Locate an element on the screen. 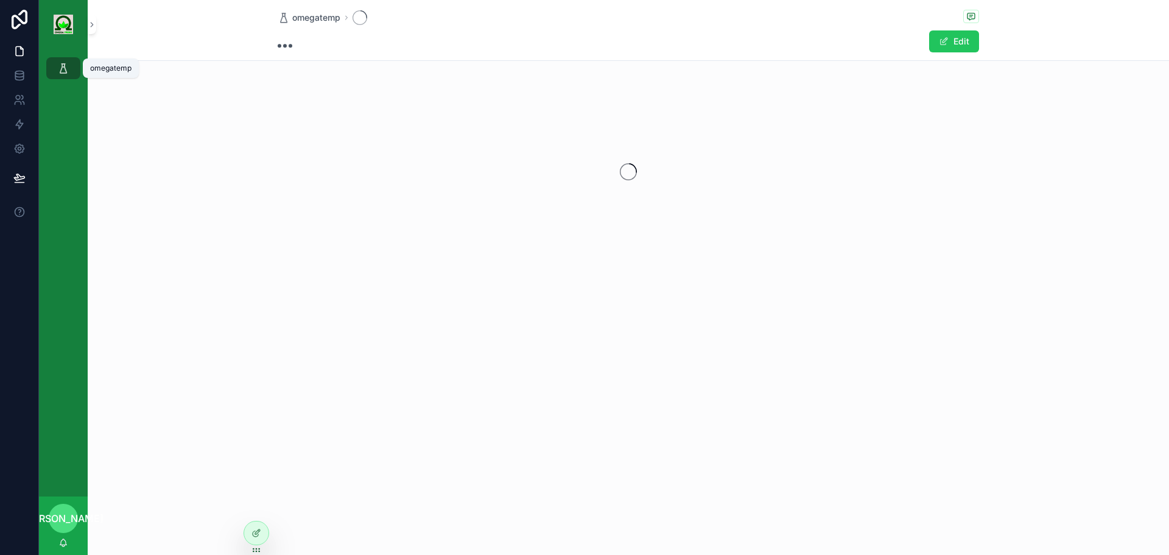  a: omegatemp is located at coordinates (309, 18).